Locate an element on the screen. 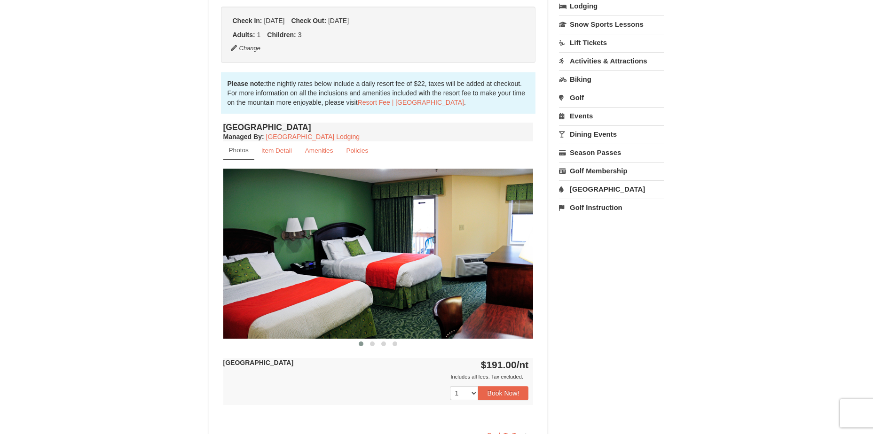 Image resolution: width=873 pixels, height=434 pixels. img: 18876286-41-233aa5f3.jpg is located at coordinates (378, 253).